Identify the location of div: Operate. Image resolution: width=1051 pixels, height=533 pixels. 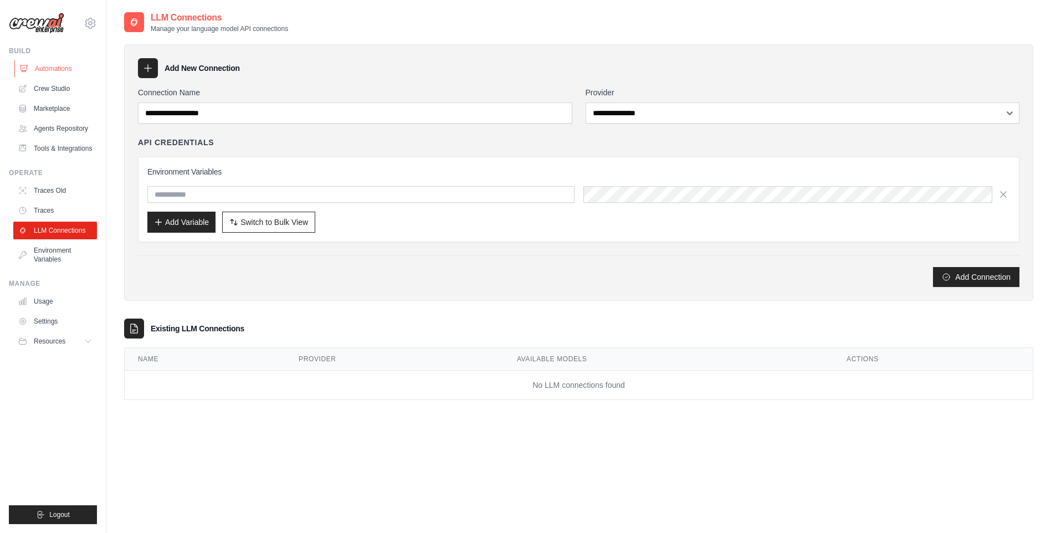
(53, 173).